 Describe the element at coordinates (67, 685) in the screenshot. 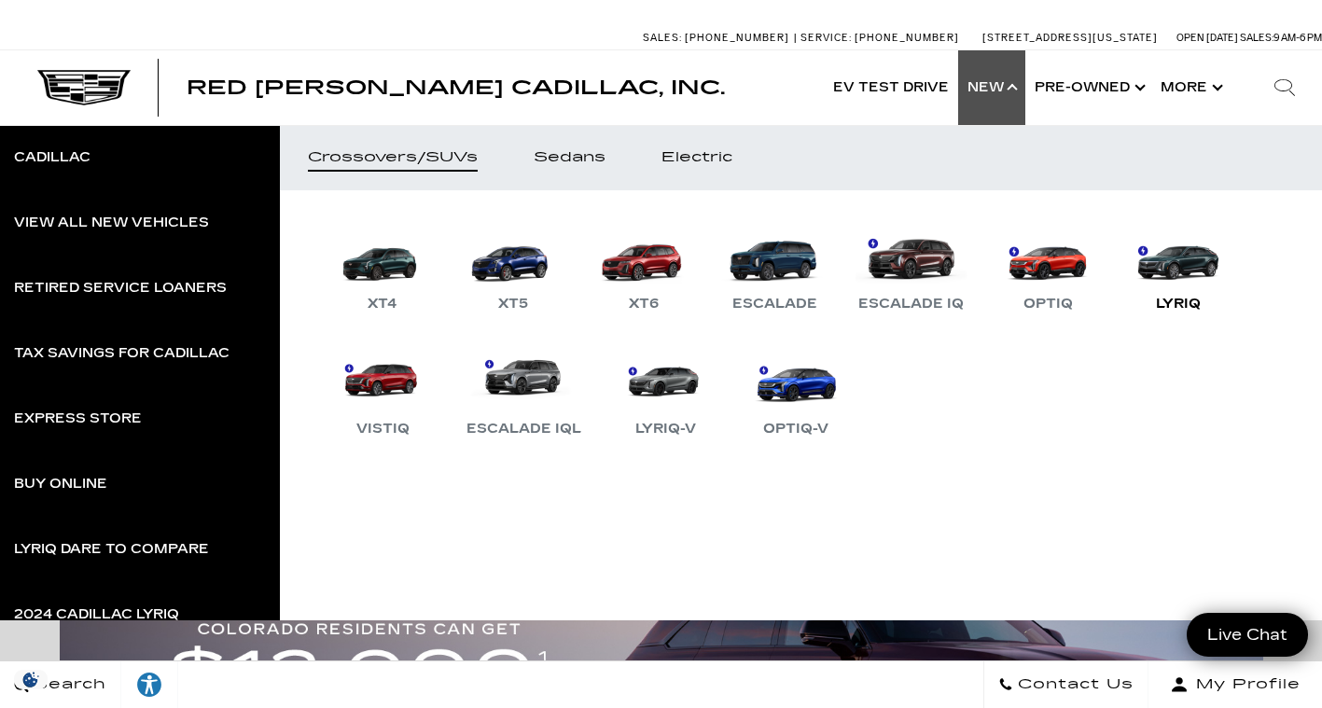

I see `span: Search` at that location.